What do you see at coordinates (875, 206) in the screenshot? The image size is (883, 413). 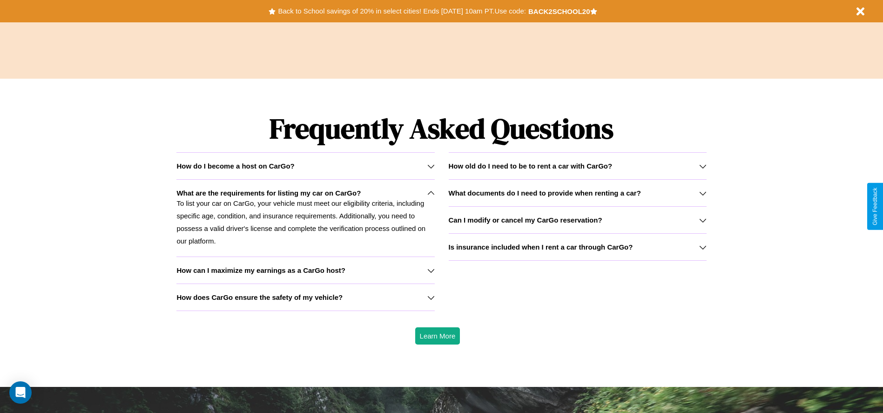 I see `div: Give Feedback` at bounding box center [875, 206].